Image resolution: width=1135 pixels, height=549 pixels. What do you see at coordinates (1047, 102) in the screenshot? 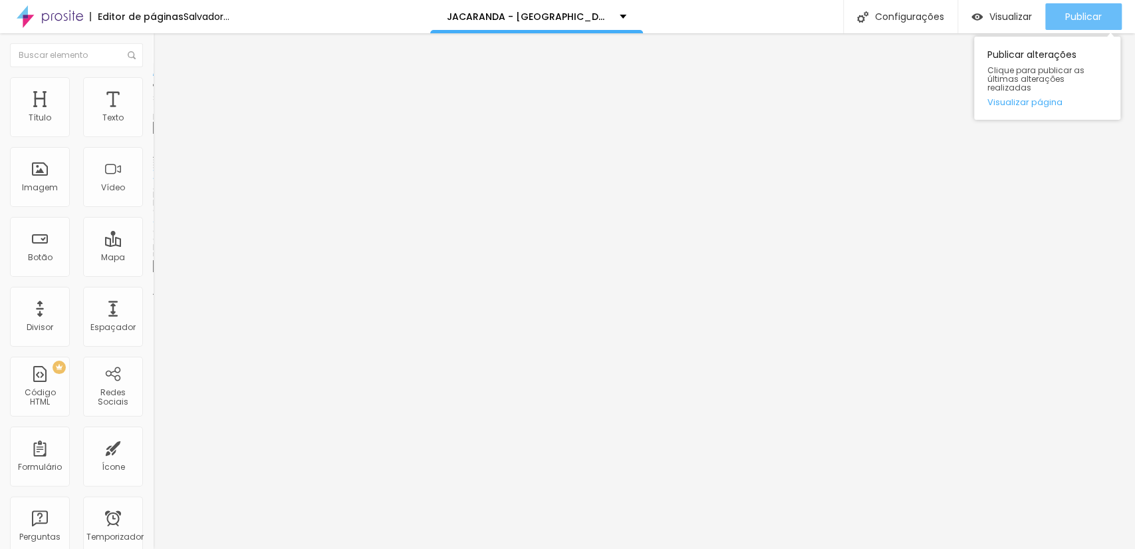
I see `a: Visualizar página` at bounding box center [1047, 102].